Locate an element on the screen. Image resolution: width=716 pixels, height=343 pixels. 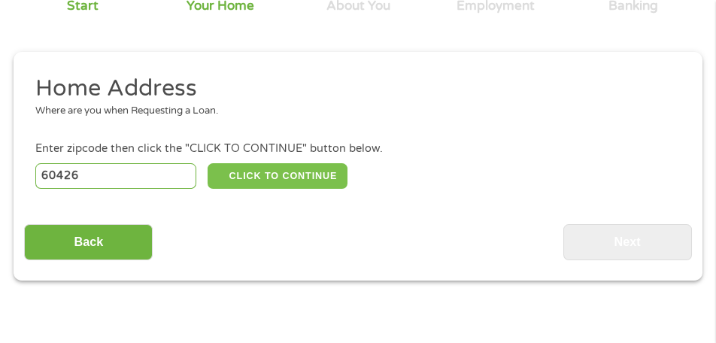
div: Enter zipcode then click the "CLICK TO CONTINUE" button below. is located at coordinates (358, 149).